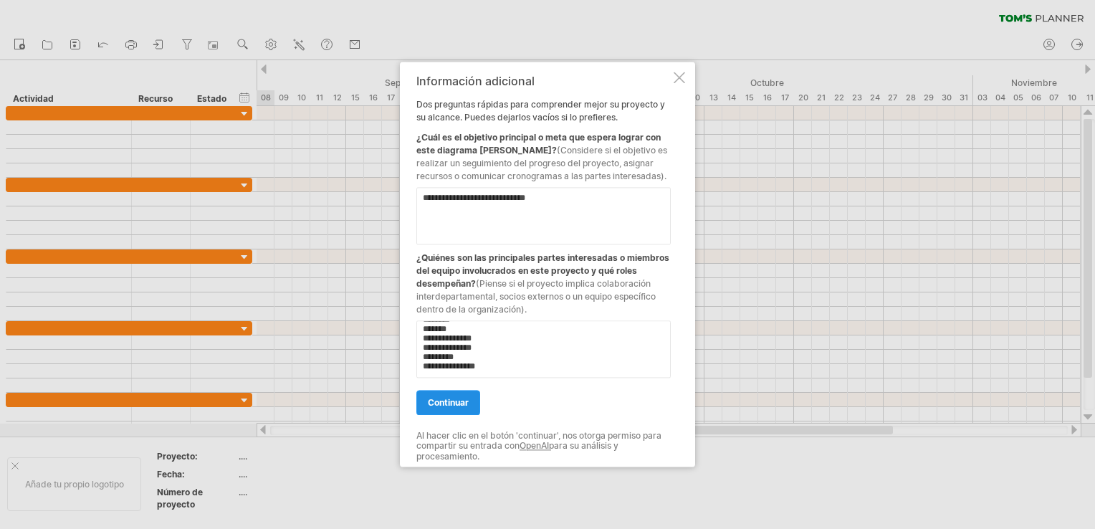 This screenshot has height=529, width=1095. Describe the element at coordinates (448, 402) in the screenshot. I see `span: continuar` at that location.